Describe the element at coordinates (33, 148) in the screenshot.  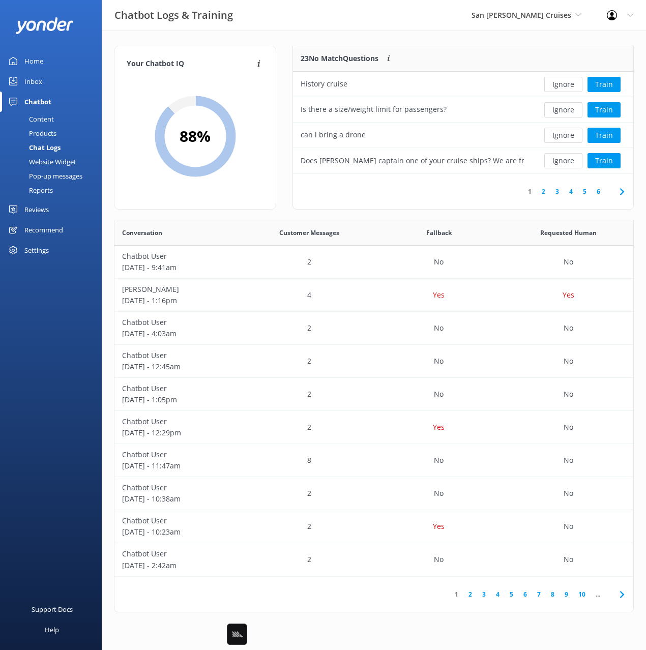
I see `div: Chat Logs` at that location.